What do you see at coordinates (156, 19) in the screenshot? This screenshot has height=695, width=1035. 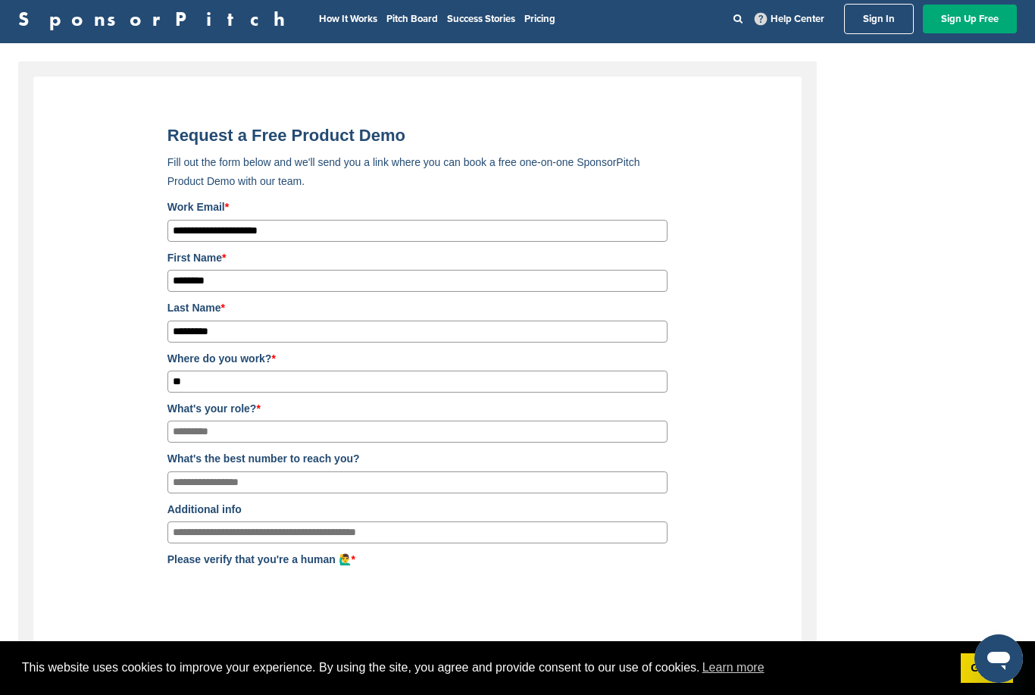 I see `a: SponsorPitch` at bounding box center [156, 19].